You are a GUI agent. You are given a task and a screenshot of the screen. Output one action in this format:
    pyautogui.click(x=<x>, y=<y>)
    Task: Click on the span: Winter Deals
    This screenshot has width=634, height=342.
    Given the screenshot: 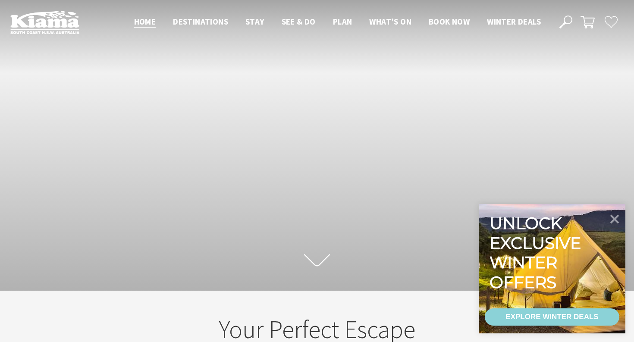 What is the action you would take?
    pyautogui.click(x=513, y=22)
    